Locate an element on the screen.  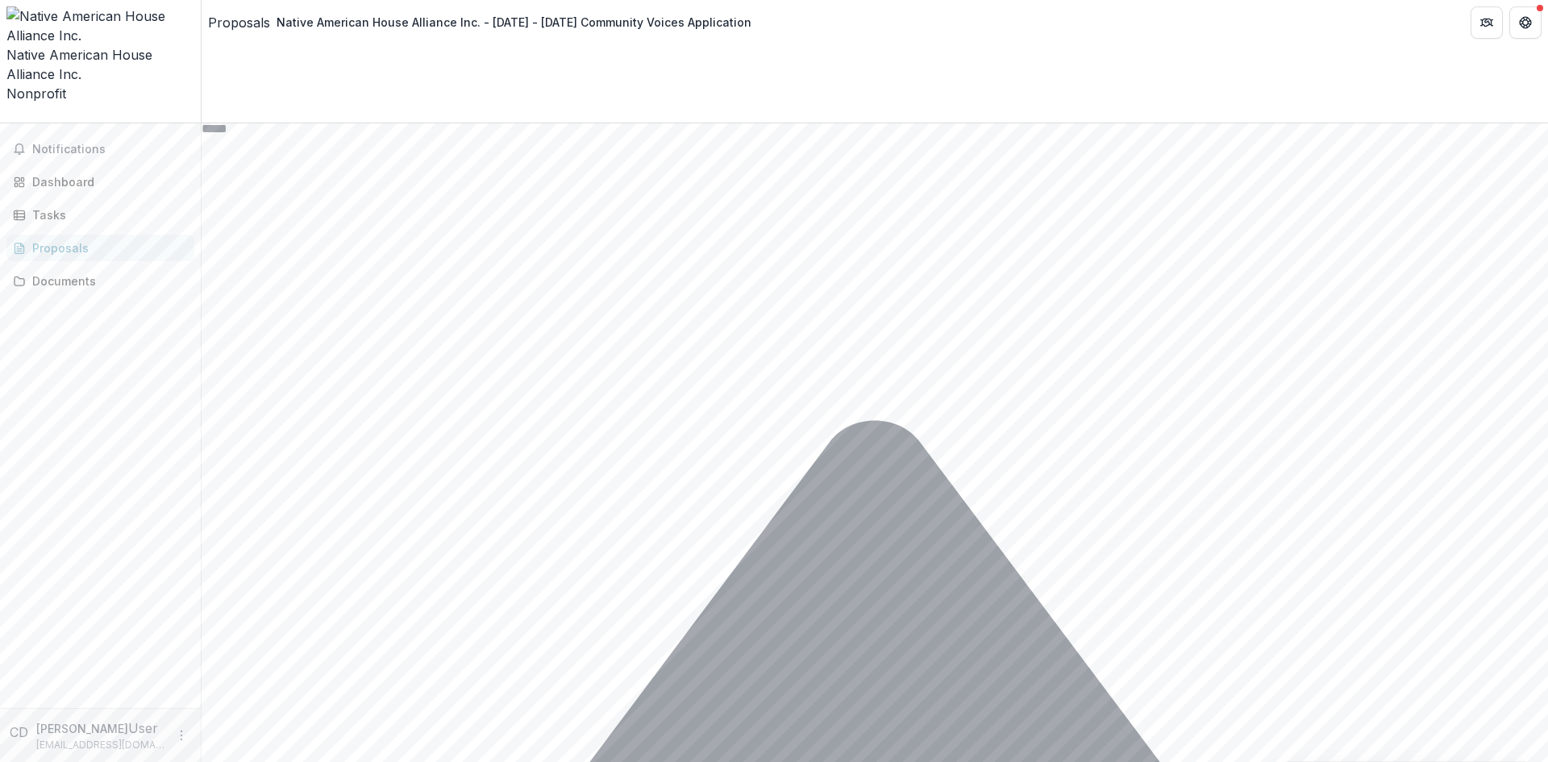
a: Documents is located at coordinates (100, 280).